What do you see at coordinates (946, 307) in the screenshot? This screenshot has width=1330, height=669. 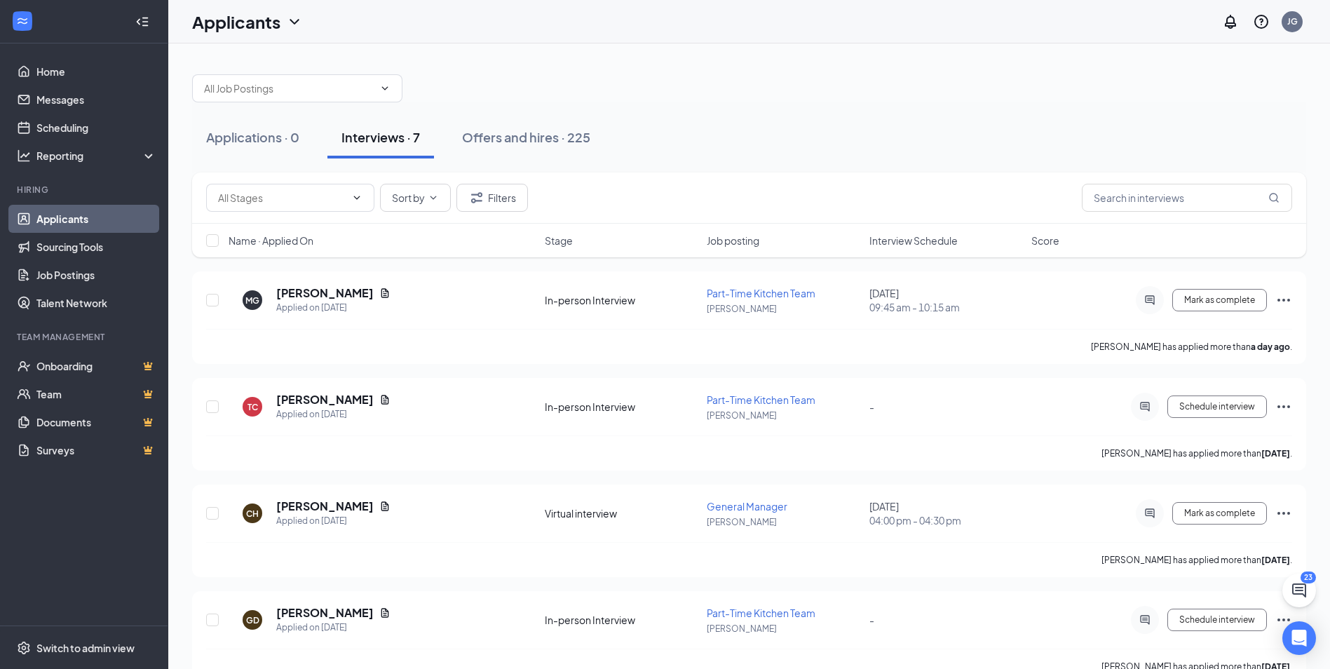 I see `span: 09:45 am - 10:15 am` at bounding box center [946, 307].